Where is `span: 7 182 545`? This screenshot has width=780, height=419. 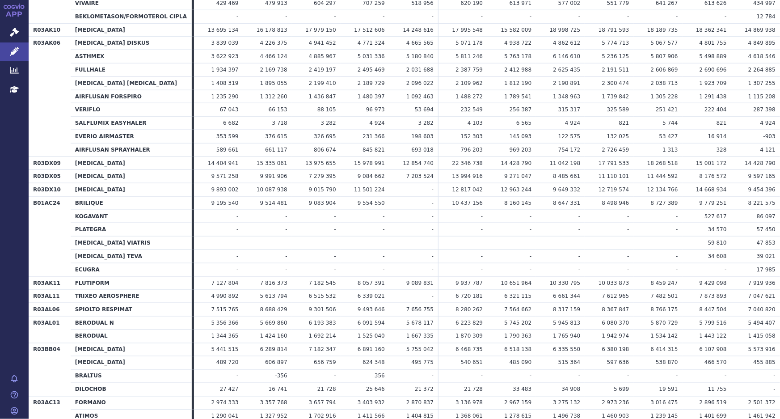 span: 7 182 545 is located at coordinates (322, 283).